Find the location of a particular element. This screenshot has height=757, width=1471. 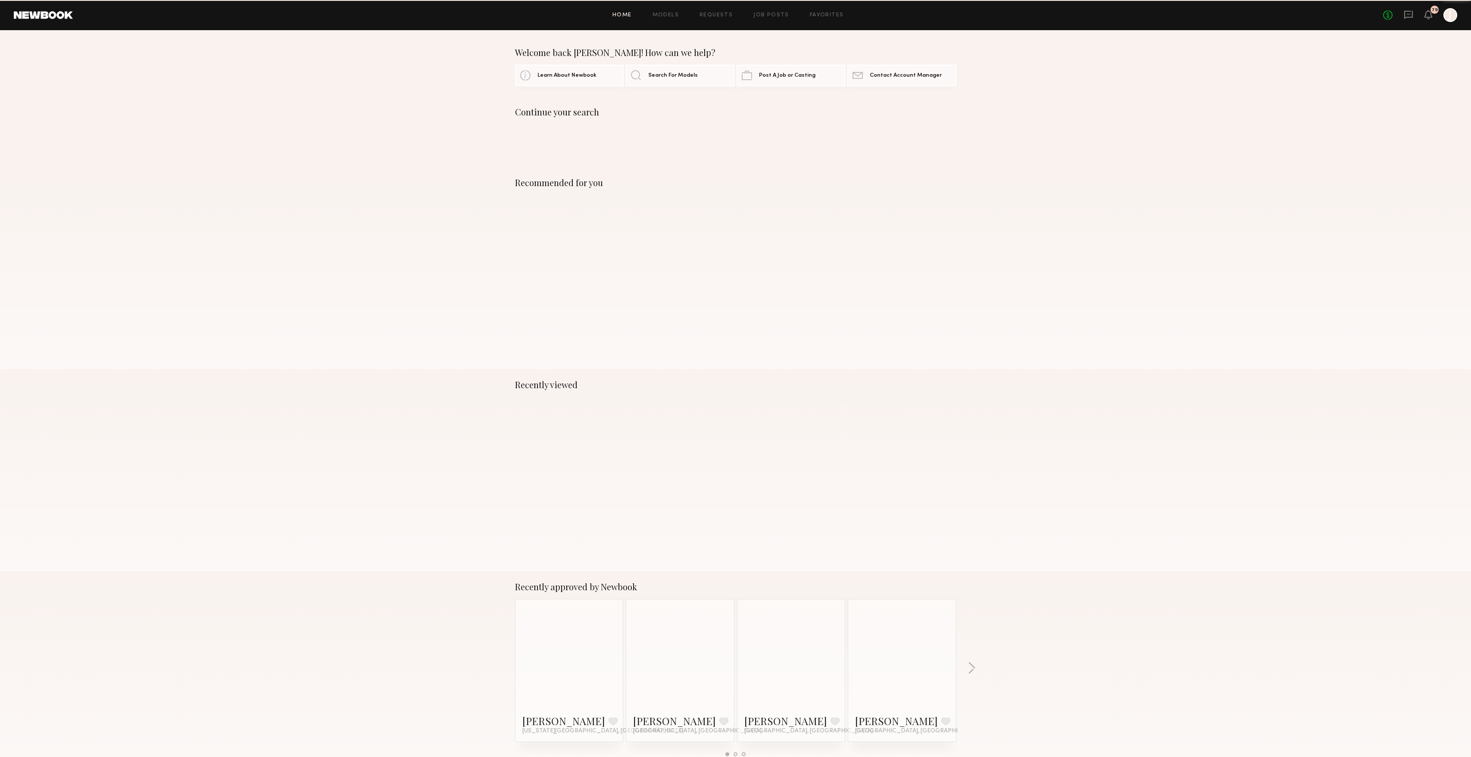

div: 79 is located at coordinates (1434, 10).